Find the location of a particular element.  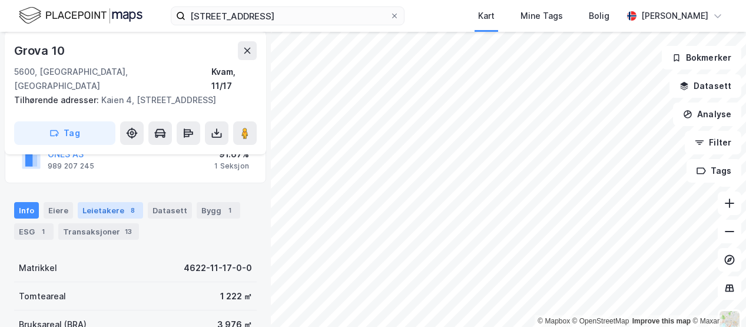

div: Bygg is located at coordinates (218, 210).